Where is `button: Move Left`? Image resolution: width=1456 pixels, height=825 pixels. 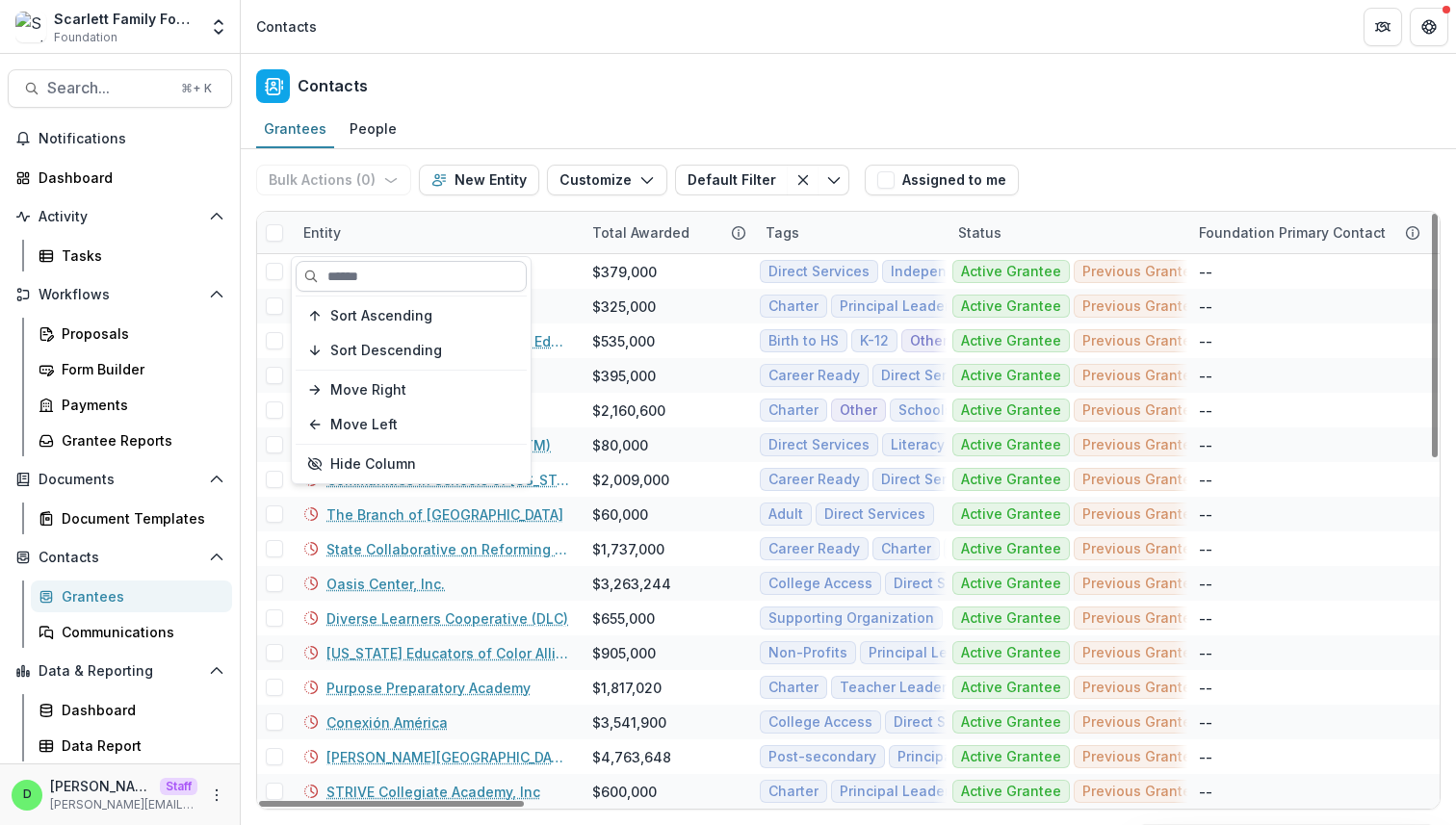 button: Move Left is located at coordinates (412, 424).